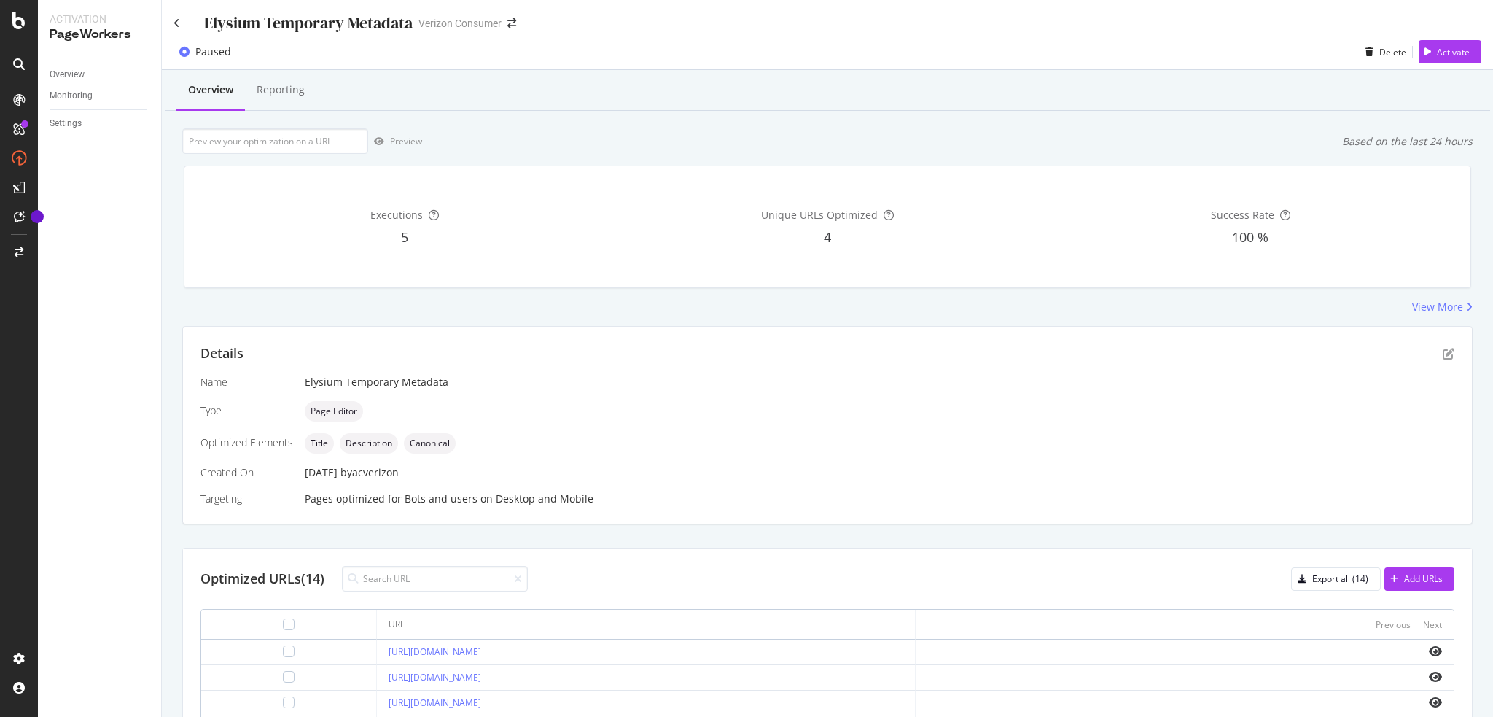 This screenshot has width=1493, height=717. What do you see at coordinates (1336, 579) in the screenshot?
I see `button: Export all (14)` at bounding box center [1336, 579].